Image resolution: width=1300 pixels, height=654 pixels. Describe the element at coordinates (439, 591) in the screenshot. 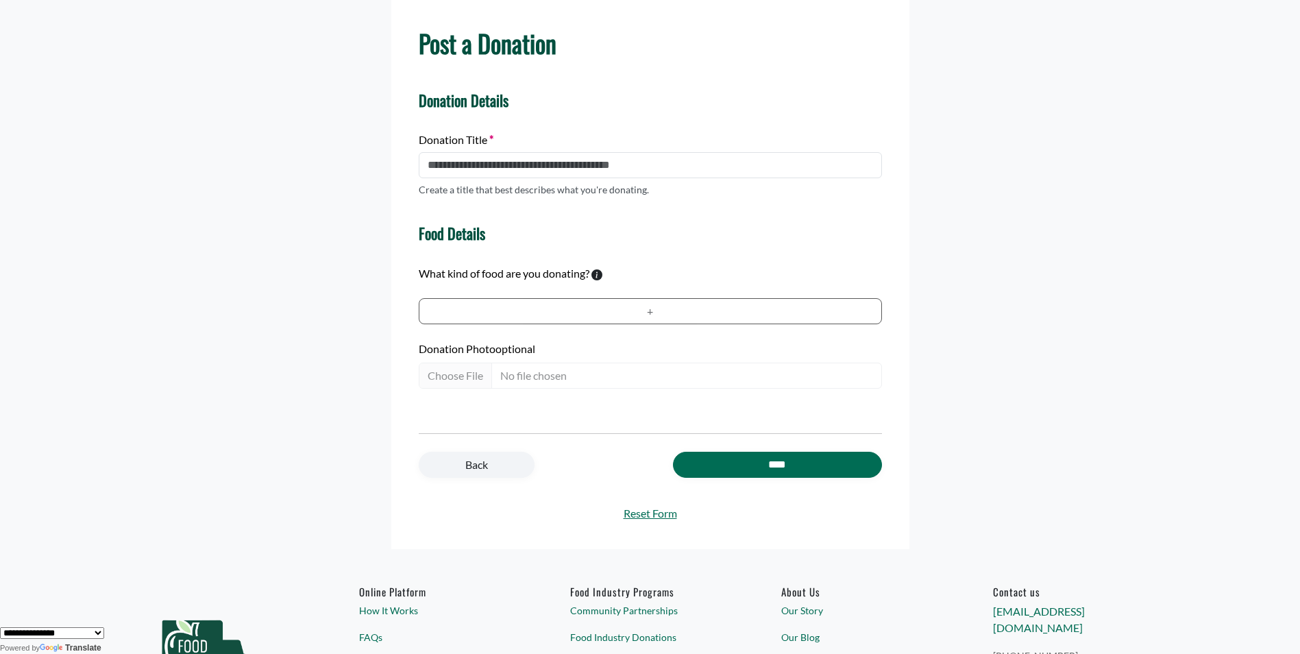

I see `h6: Online Platform` at that location.